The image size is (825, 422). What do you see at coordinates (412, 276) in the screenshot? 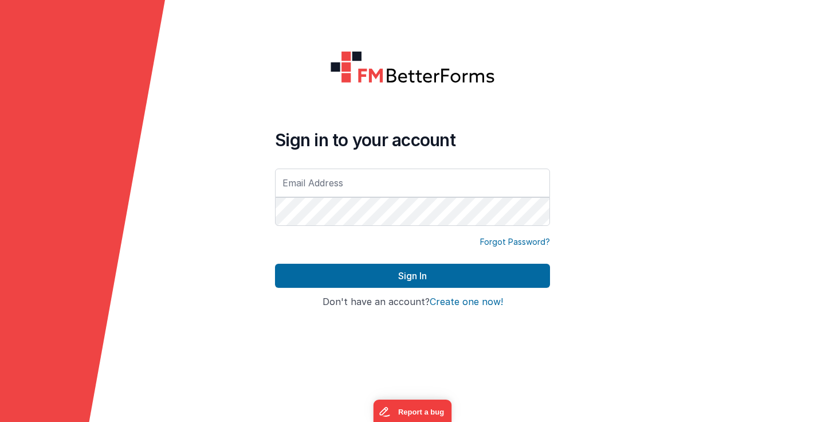
I see `button: Sign In` at bounding box center [412, 276].